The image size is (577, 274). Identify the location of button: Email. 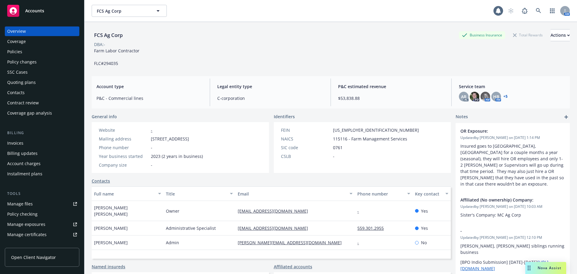
(295, 194).